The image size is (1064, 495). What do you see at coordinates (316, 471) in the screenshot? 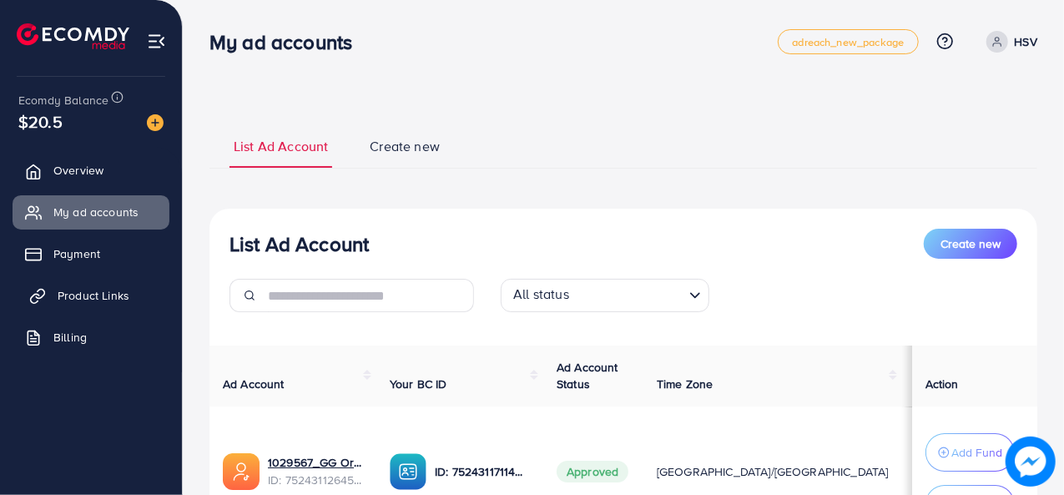
I see `div: <span class='underline'>1029567_GG Organic_1751890472216</span></br>7524311264504414215` at bounding box center [316, 471].